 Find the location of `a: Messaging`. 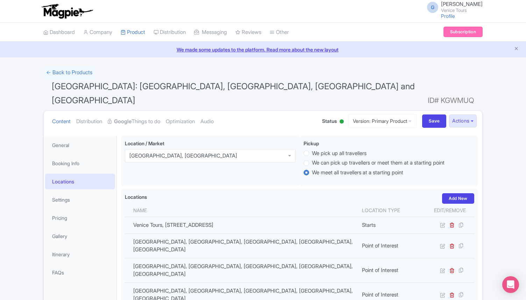

a: Messaging is located at coordinates (210, 32).